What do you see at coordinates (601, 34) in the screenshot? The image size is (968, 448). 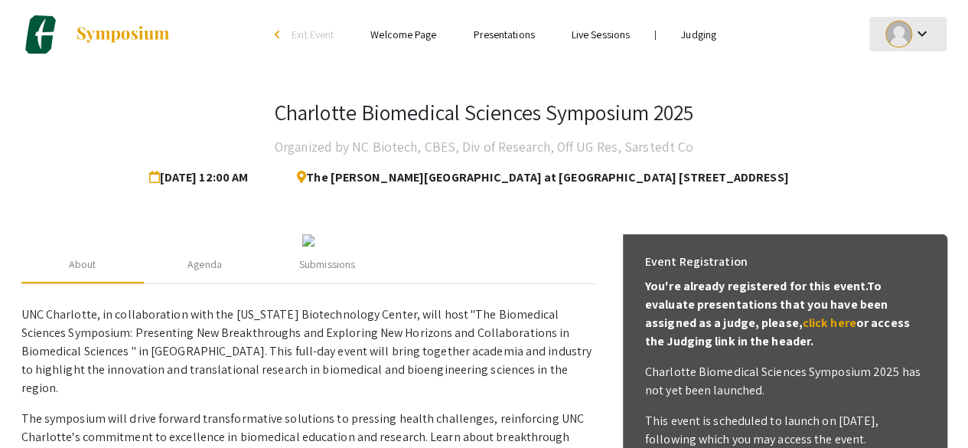 I see `a: Live Sessions` at bounding box center [601, 34].